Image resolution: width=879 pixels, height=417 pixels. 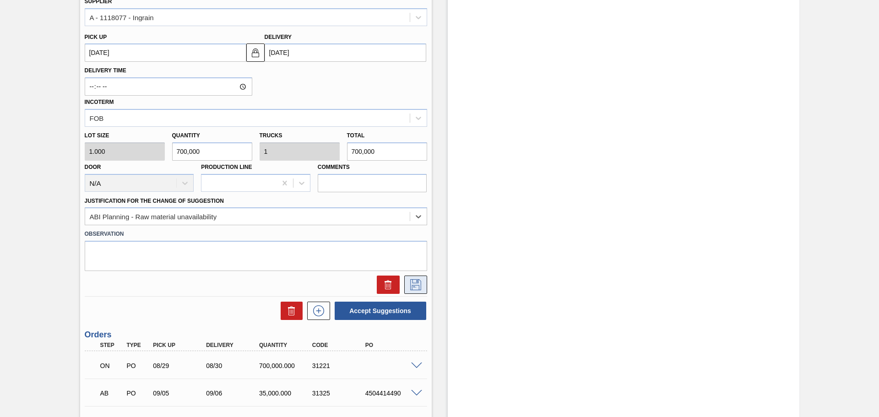 I want to click on label: Justification for the Change of Suggestion, so click(x=154, y=201).